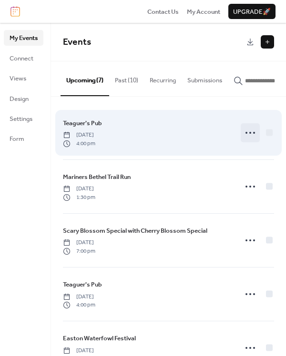 This screenshot has height=356, width=286. Describe the element at coordinates (17, 139) in the screenshot. I see `span: Form` at that location.